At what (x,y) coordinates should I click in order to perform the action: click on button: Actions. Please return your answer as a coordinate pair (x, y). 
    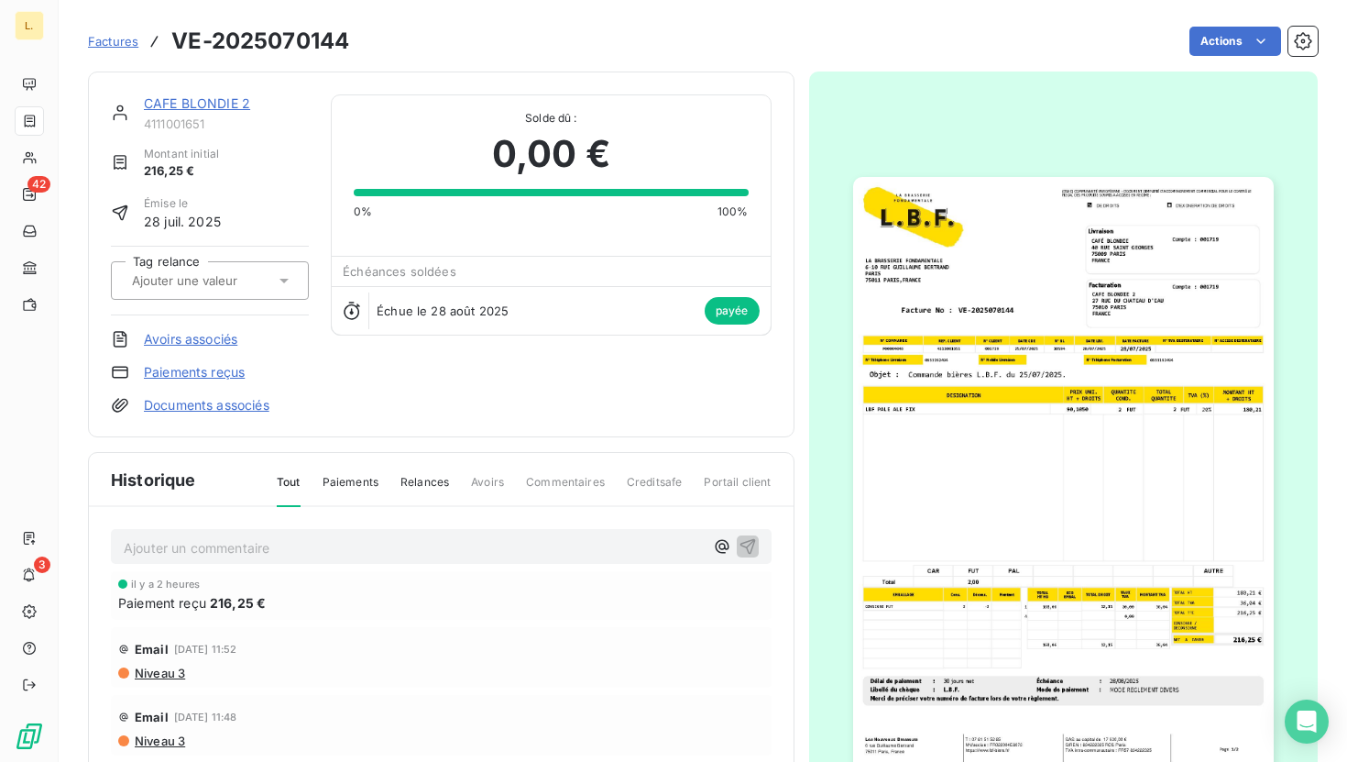
    Looking at the image, I should click on (1236, 41).